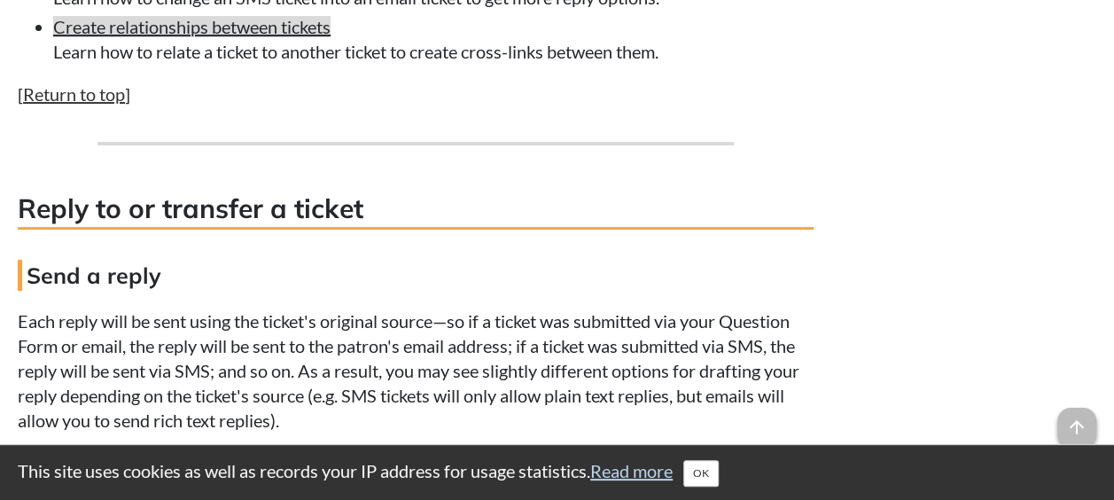 The image size is (1114, 500). What do you see at coordinates (74, 94) in the screenshot?
I see `a: Return to top` at bounding box center [74, 94].